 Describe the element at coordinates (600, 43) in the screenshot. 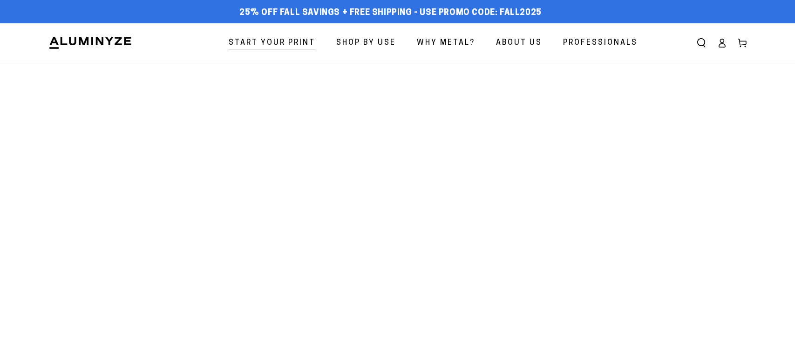

I see `span: Professionals` at that location.